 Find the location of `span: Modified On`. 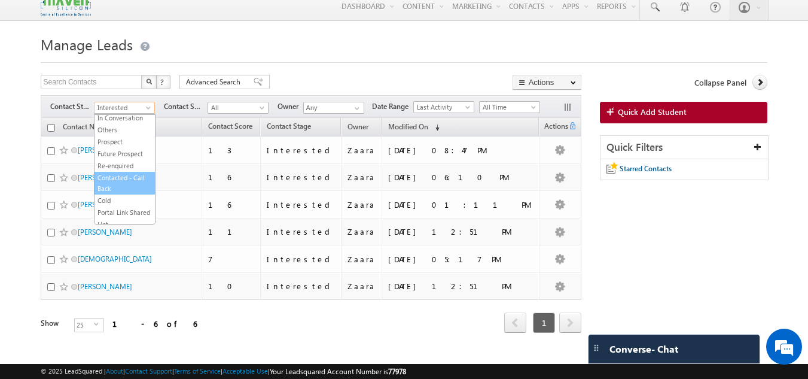

span: Modified On is located at coordinates (408, 126).